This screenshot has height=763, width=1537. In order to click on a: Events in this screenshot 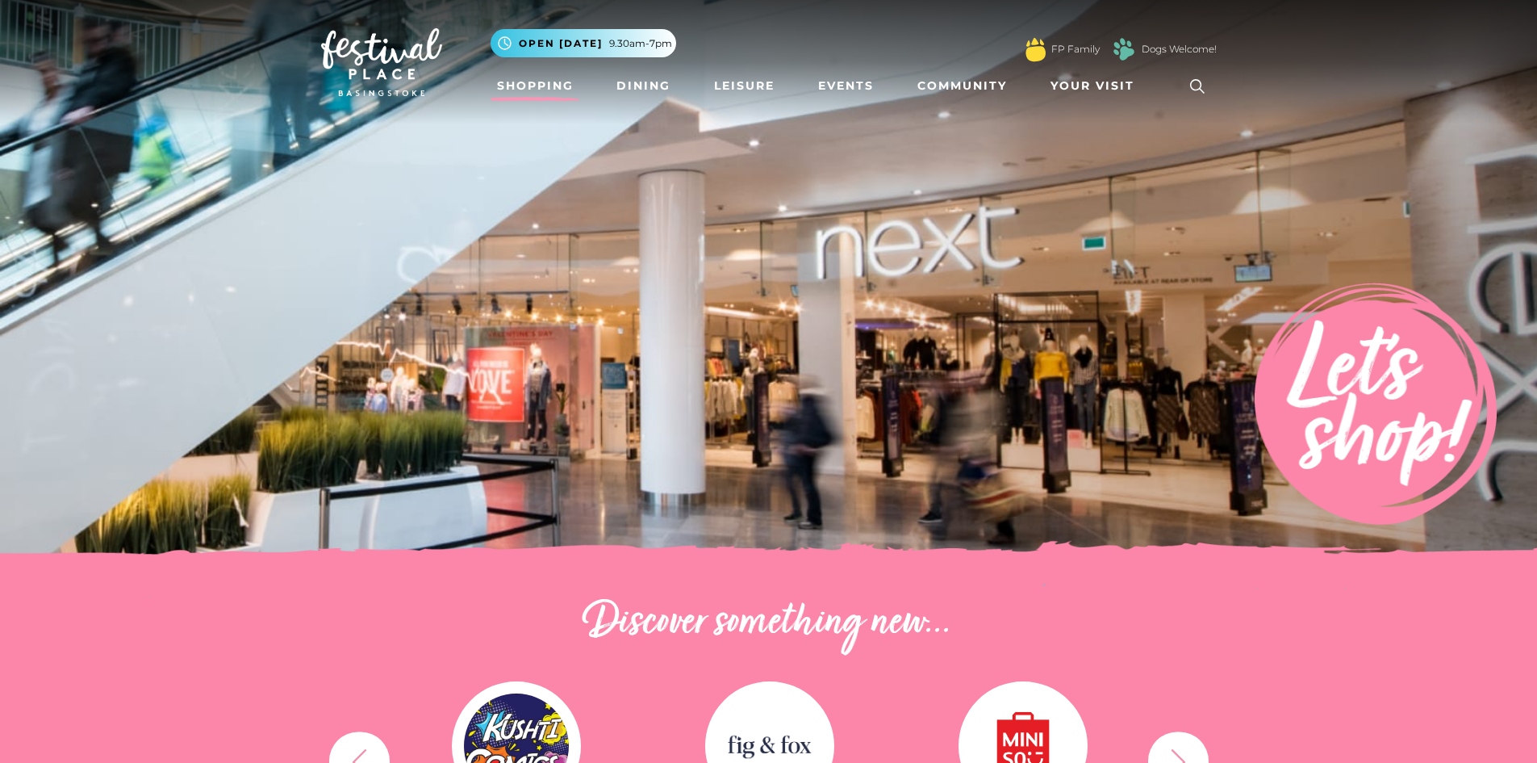, I will do `click(846, 86)`.